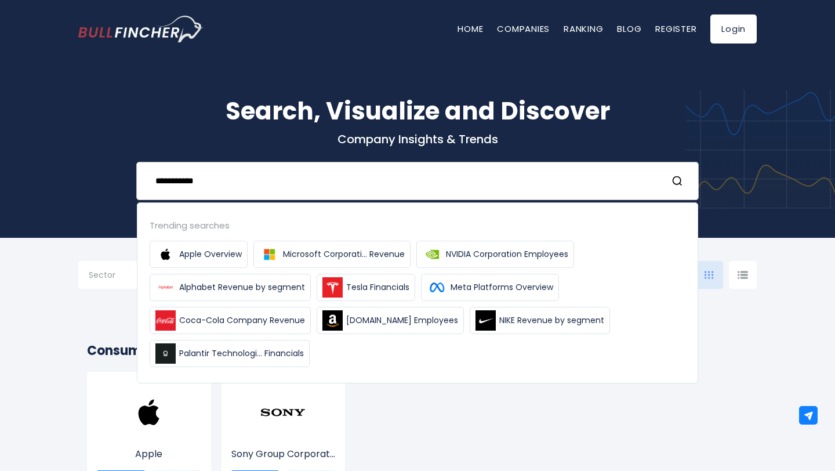 Image resolution: width=835 pixels, height=471 pixels. I want to click on span: Meta Platforms Overview, so click(502, 287).